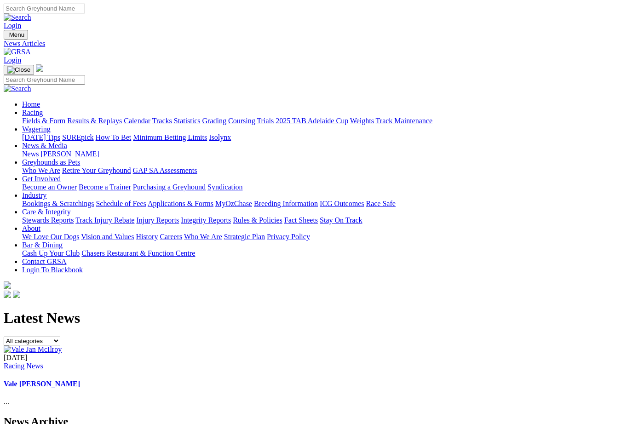  What do you see at coordinates (286, 203) in the screenshot?
I see `a: Breeding Information` at bounding box center [286, 203].